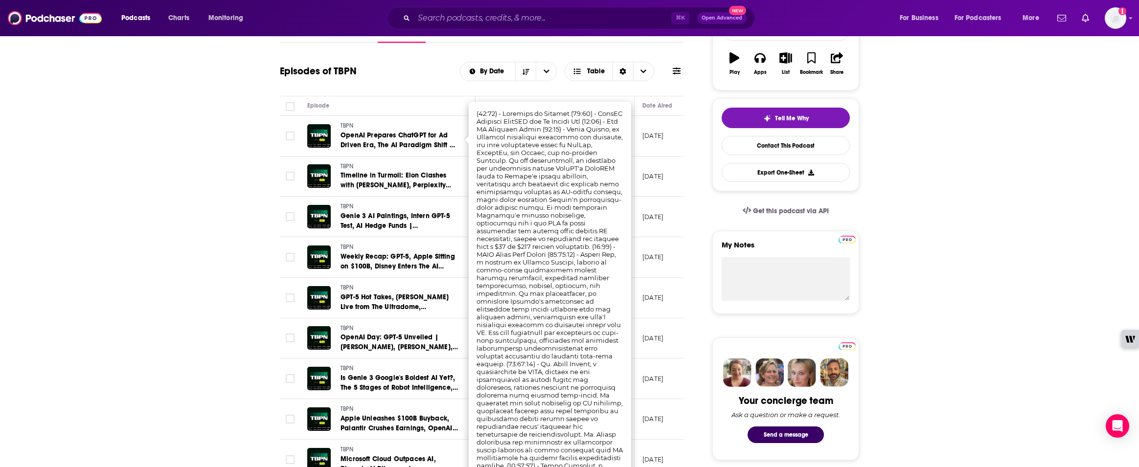 The height and width of the screenshot is (467, 1139). What do you see at coordinates (792, 118) in the screenshot?
I see `span: Tell Me Why` at bounding box center [792, 118].